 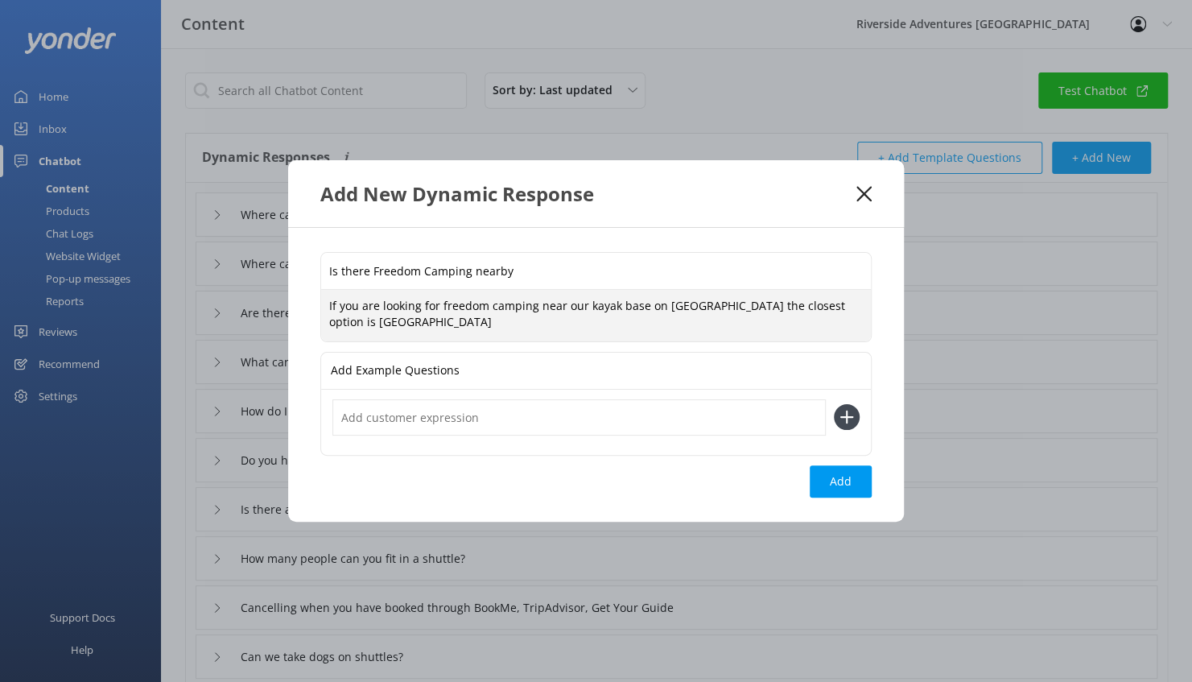 What do you see at coordinates (579, 417) in the screenshot?
I see `input: Add customer expression` at bounding box center [579, 417].